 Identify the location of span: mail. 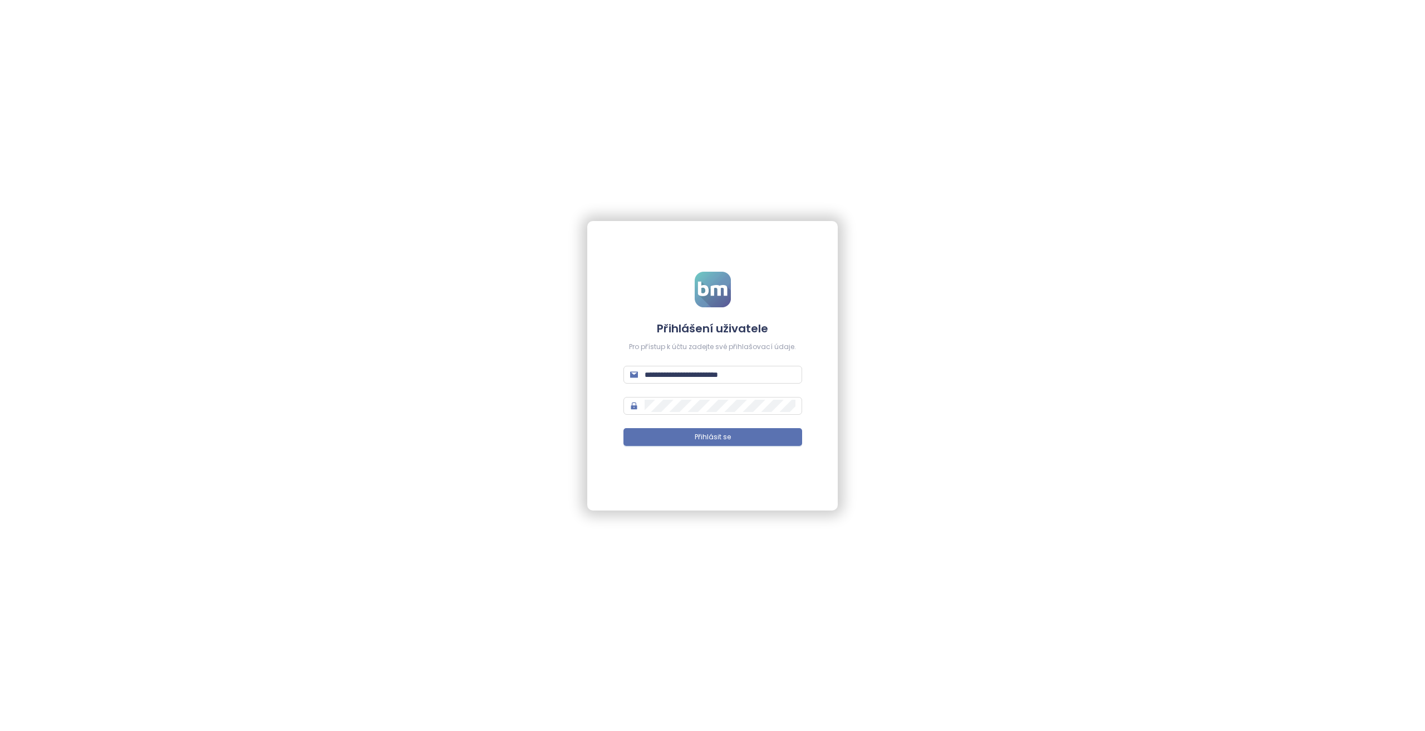
(634, 375).